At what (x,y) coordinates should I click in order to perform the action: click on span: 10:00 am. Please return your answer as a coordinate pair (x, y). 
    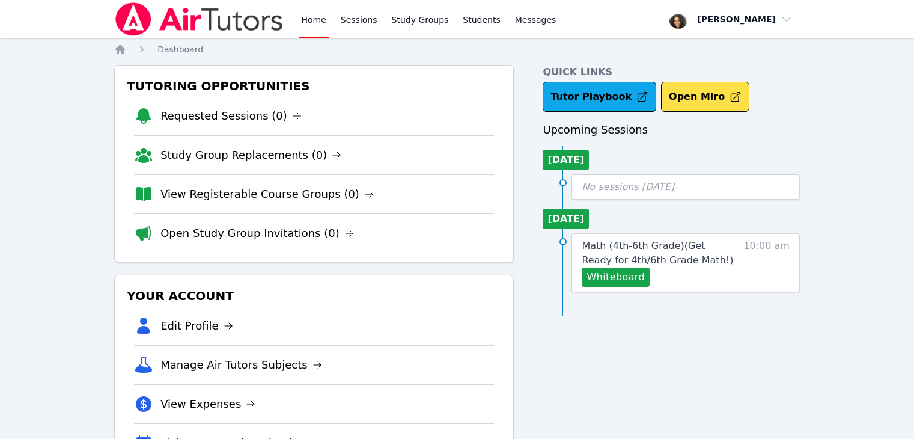
    Looking at the image, I should click on (767, 263).